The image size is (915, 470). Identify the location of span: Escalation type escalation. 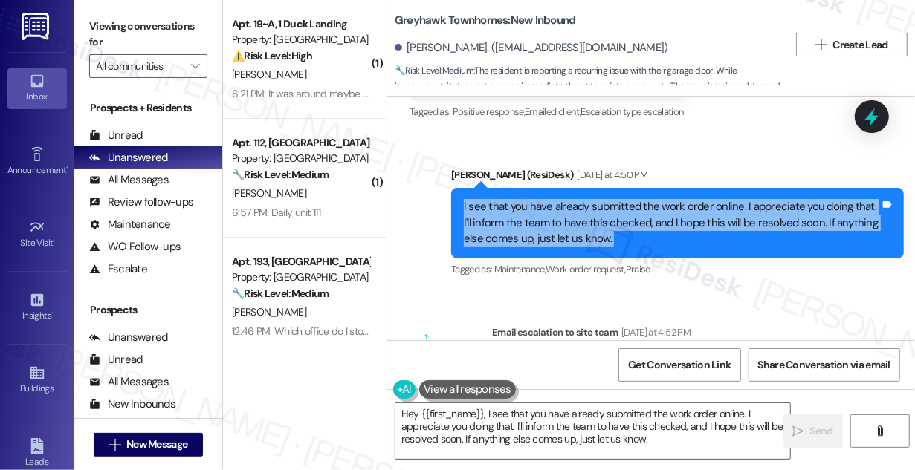
(631, 111).